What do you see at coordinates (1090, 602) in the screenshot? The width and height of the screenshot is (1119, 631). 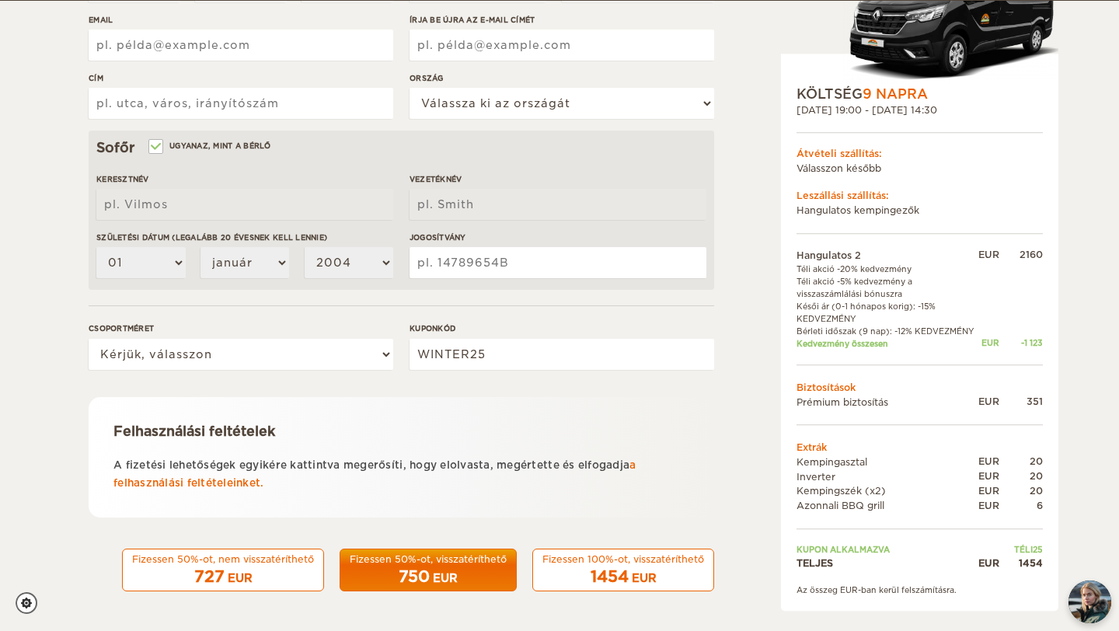 I see `img: Freyja at Cozy Campers` at bounding box center [1090, 602].